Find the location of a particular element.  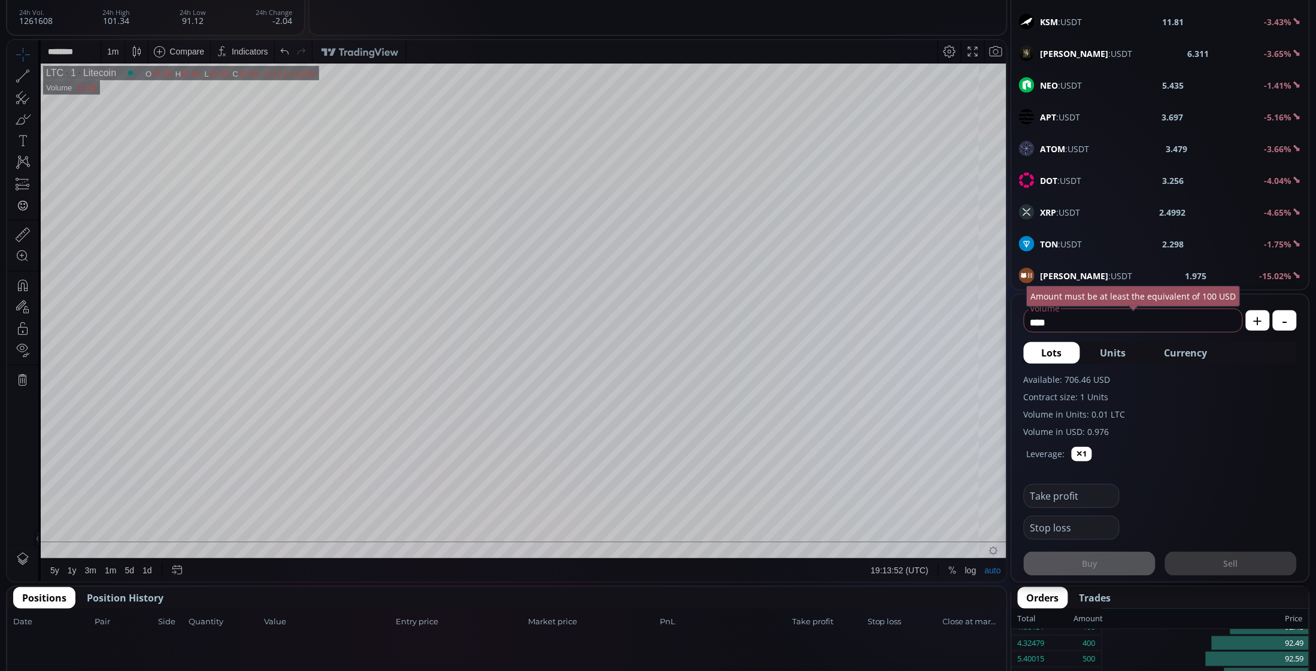

div: 400 is located at coordinates (1089, 643).